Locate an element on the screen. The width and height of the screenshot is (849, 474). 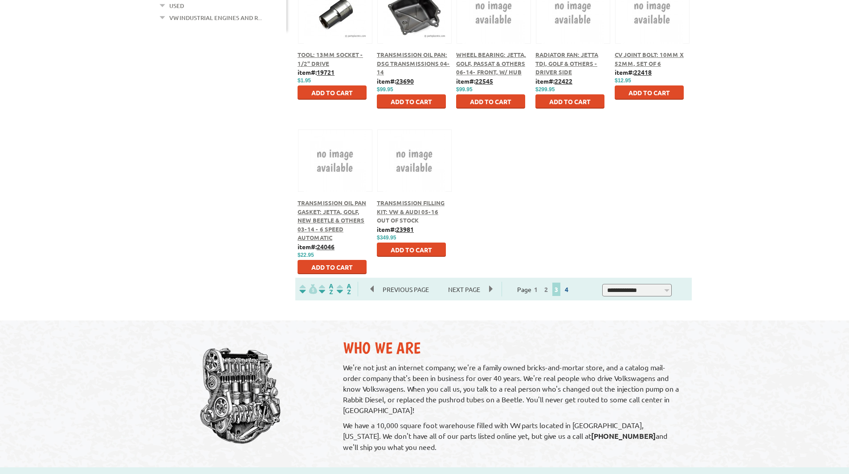
a: 4 is located at coordinates (567, 290).